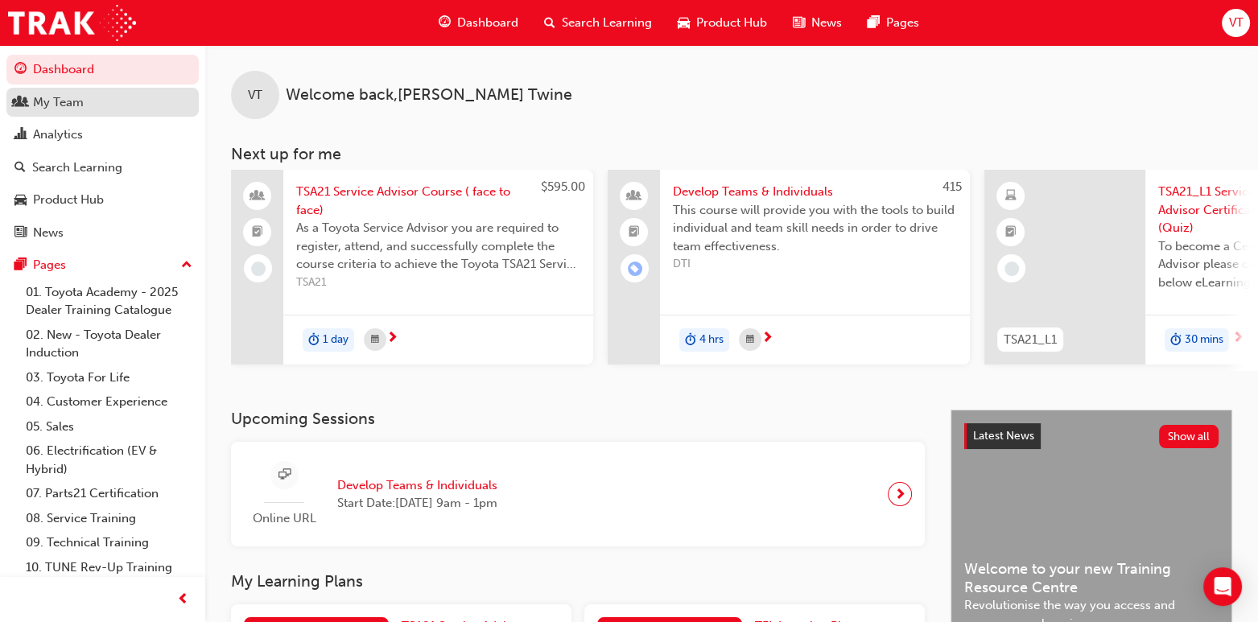 The width and height of the screenshot is (1258, 622). I want to click on span: Dashboard, so click(488, 23).